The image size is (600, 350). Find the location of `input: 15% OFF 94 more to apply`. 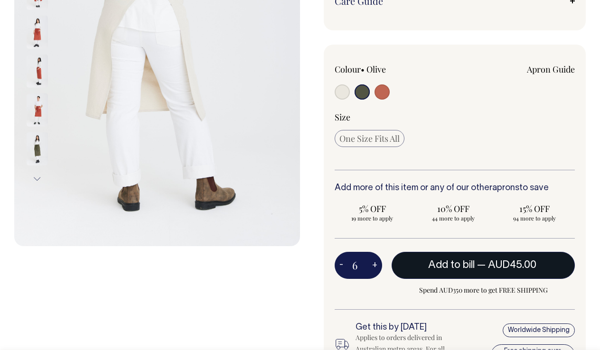

input: 15% OFF 94 more to apply is located at coordinates (534, 213).